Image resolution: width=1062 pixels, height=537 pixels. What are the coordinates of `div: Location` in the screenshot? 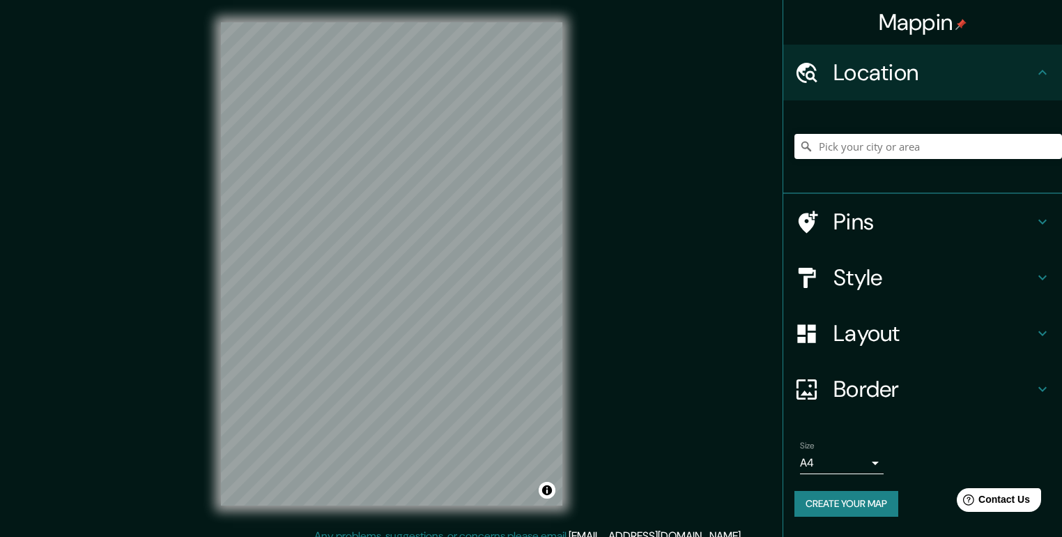 It's located at (923, 72).